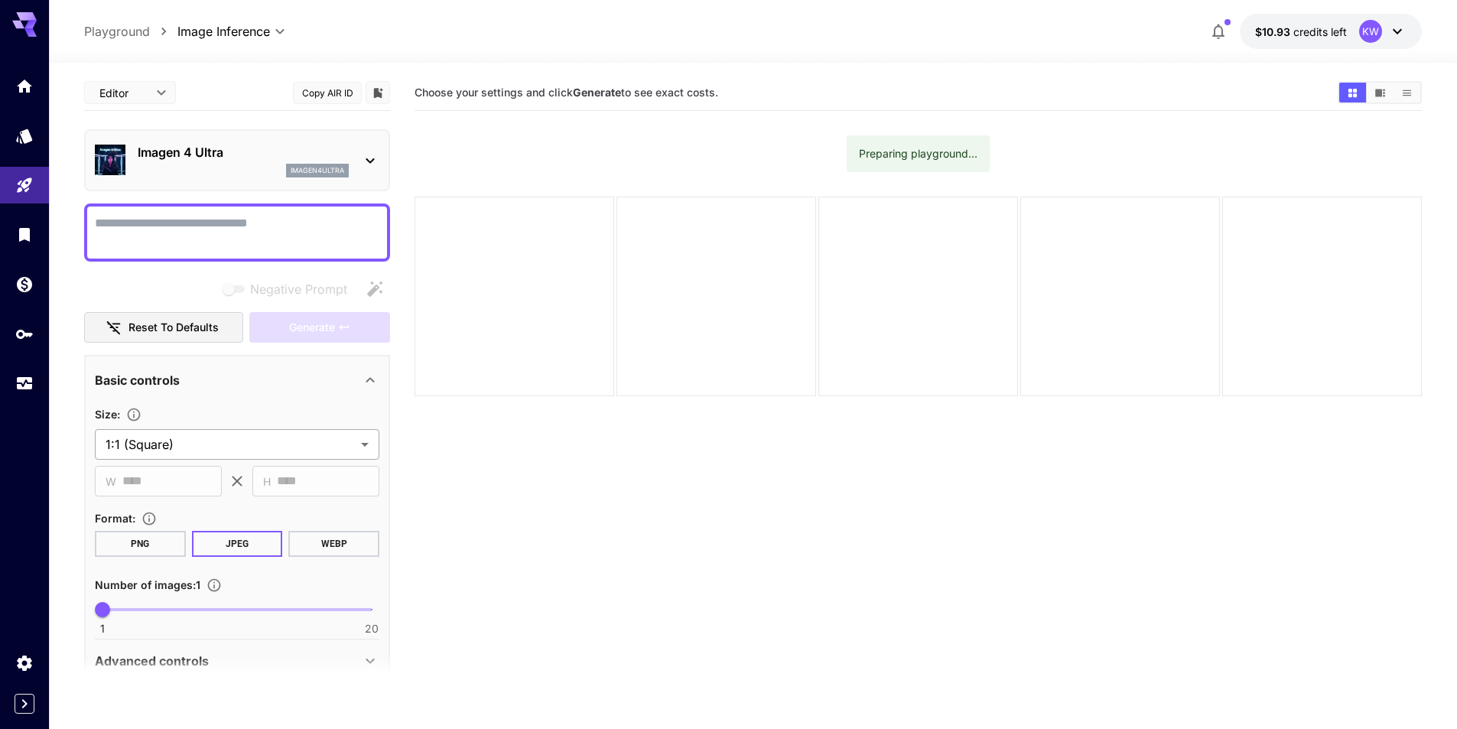 This screenshot has width=1457, height=729. Describe the element at coordinates (1371, 31) in the screenshot. I see `div: KW` at that location.